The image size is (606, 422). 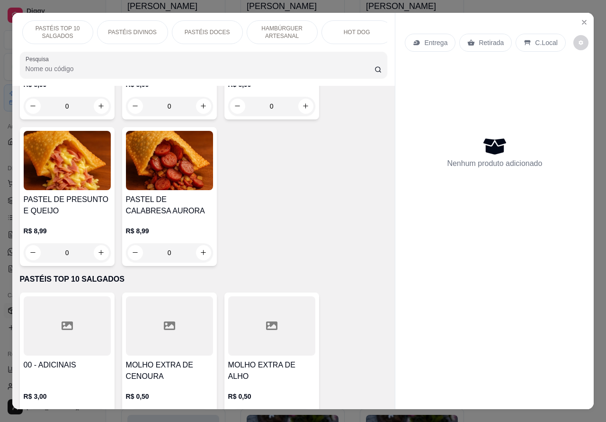 What do you see at coordinates (200, 69) in the screenshot?
I see `input: Pesquisa` at bounding box center [200, 69].